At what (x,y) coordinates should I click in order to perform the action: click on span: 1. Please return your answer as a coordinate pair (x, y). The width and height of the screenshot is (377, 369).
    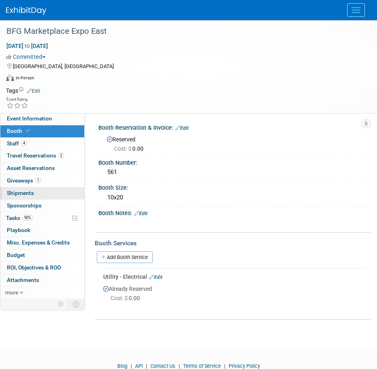
    Looking at the image, I should click on (38, 180).